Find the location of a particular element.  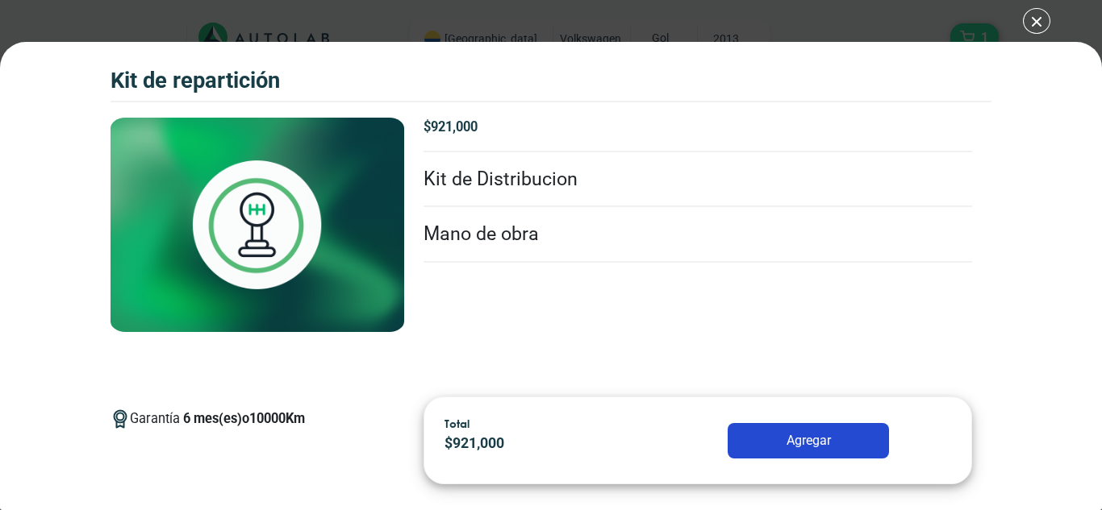

p: 6 mes(es) o 10000 Km is located at coordinates (244, 419).